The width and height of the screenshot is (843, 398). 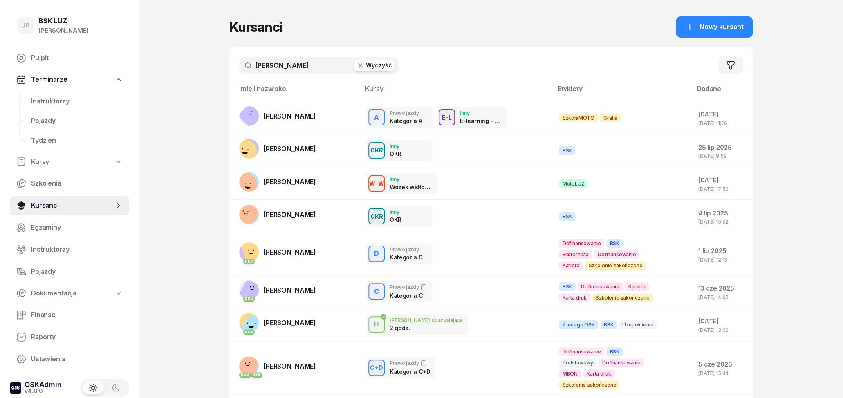 What do you see at coordinates (49, 80) in the screenshot?
I see `span: Terminarze` at bounding box center [49, 80].